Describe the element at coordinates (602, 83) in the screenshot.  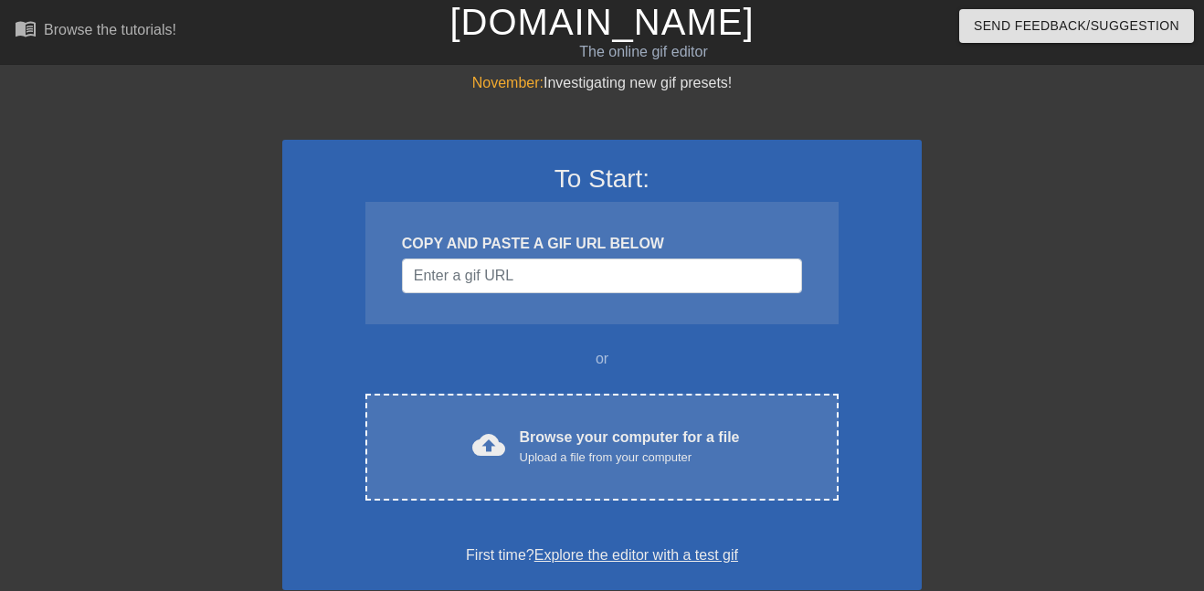
I see `div: Investigating new gif presets!` at that location.